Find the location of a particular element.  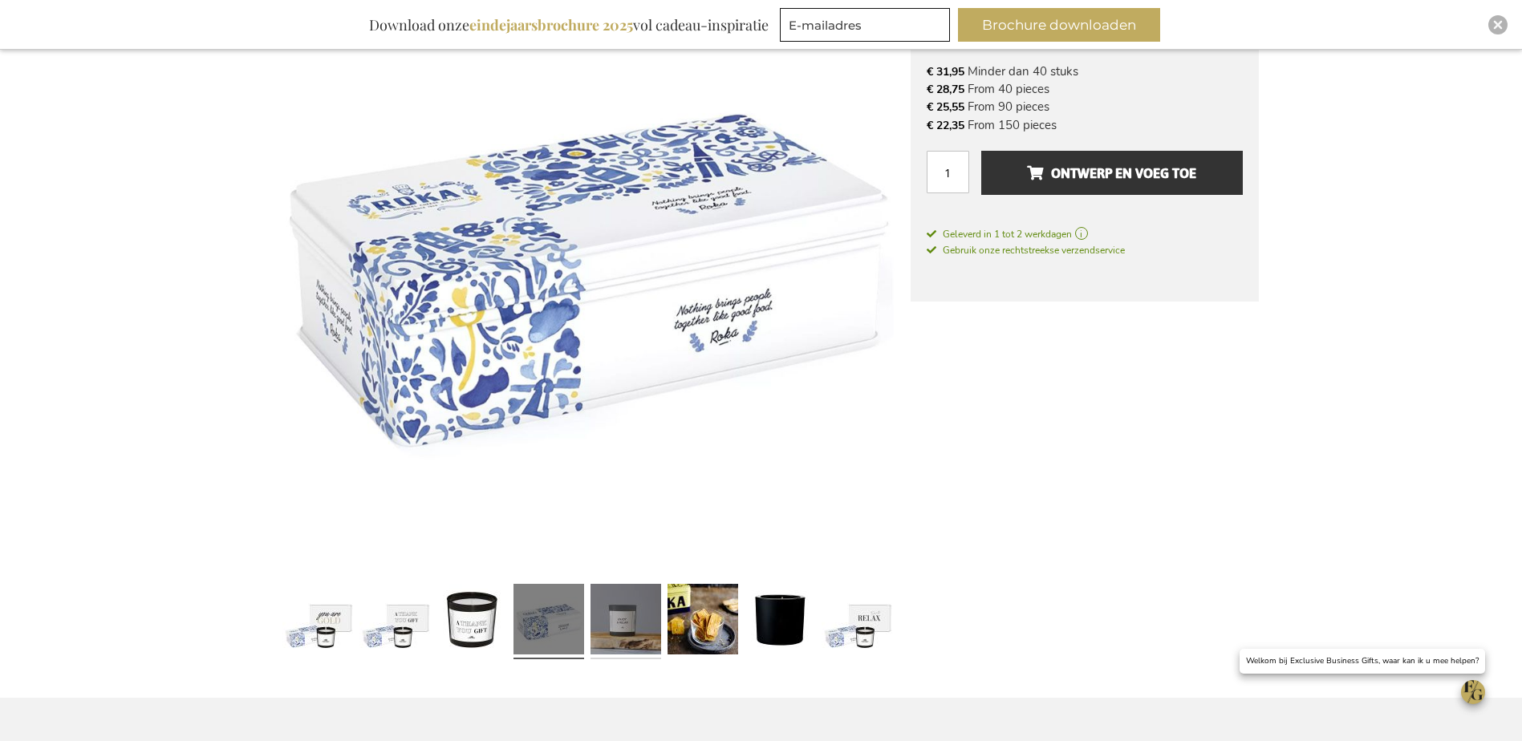

span: € 28,75 is located at coordinates (945, 89).